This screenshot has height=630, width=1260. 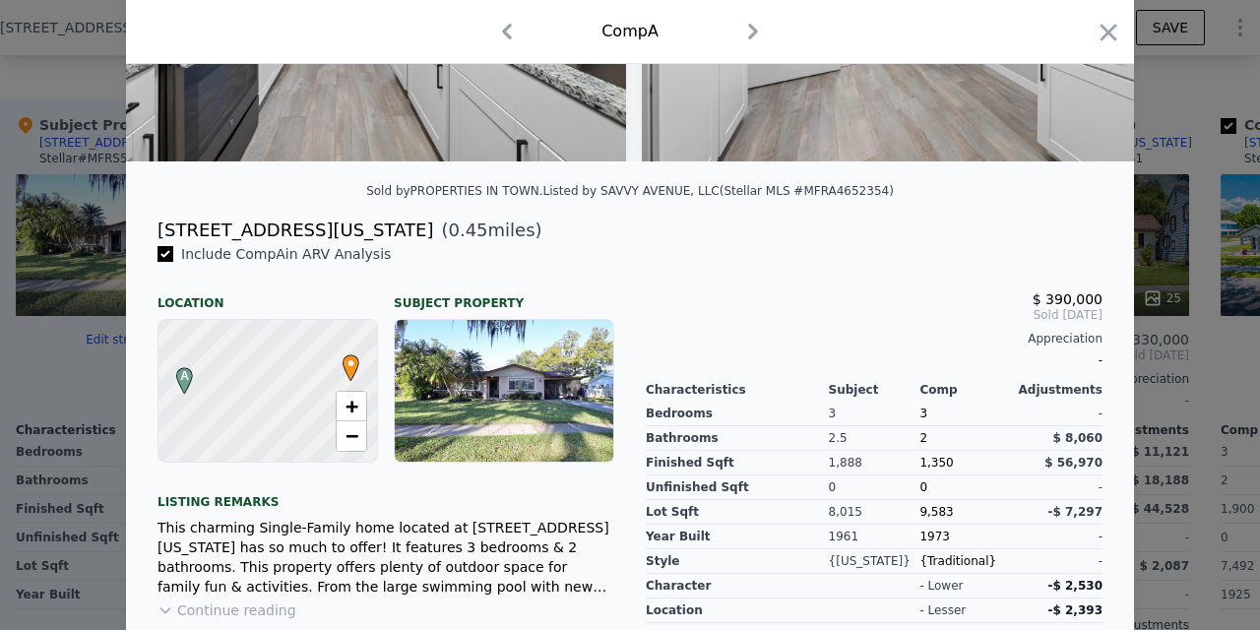 What do you see at coordinates (941, 586) in the screenshot?
I see `div: - lower` at bounding box center [941, 586].